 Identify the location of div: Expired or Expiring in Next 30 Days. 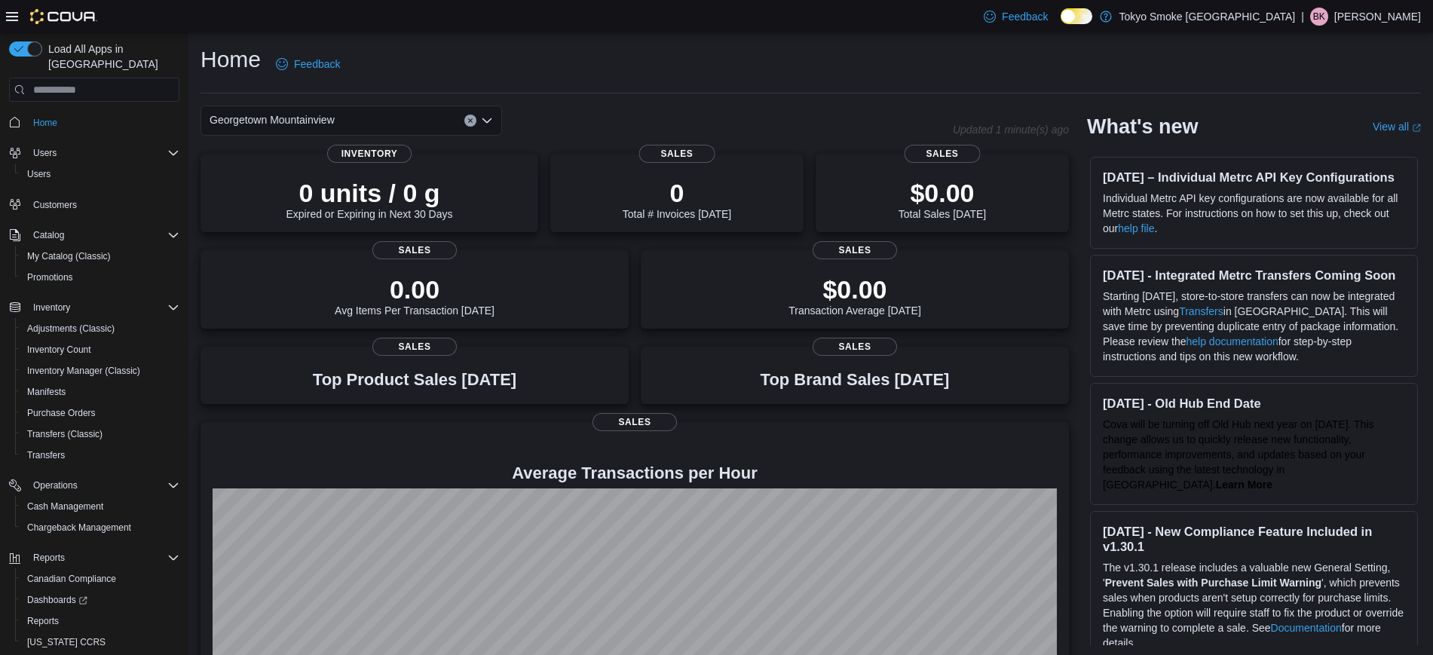
(369, 199).